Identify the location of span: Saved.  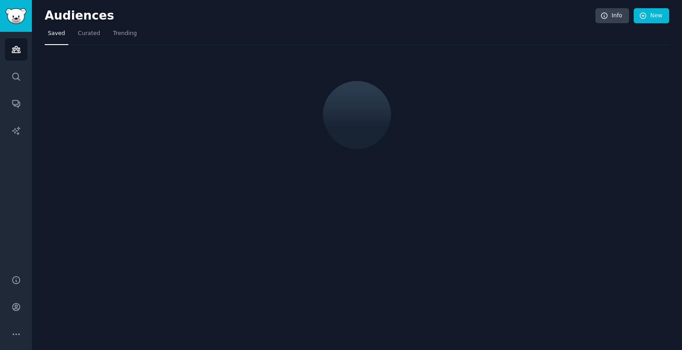
(56, 34).